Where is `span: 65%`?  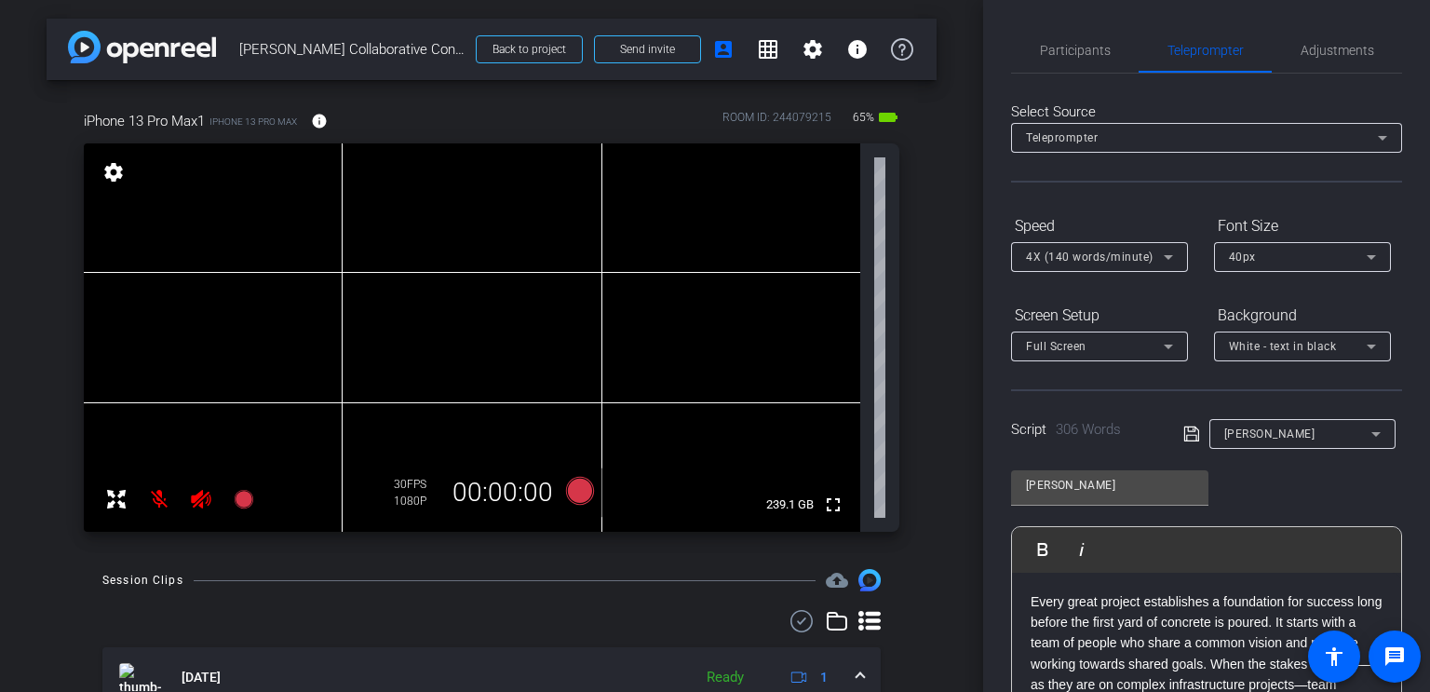 span: 65% is located at coordinates (863, 117).